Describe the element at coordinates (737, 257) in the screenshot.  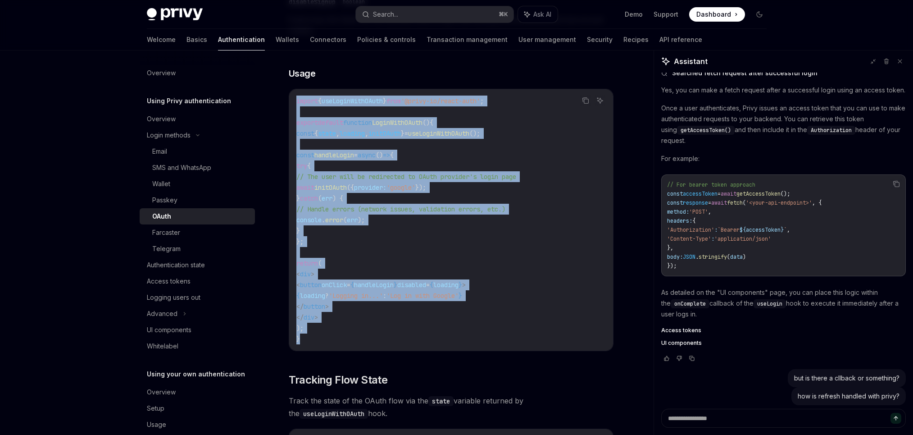
I see `span: data` at that location.